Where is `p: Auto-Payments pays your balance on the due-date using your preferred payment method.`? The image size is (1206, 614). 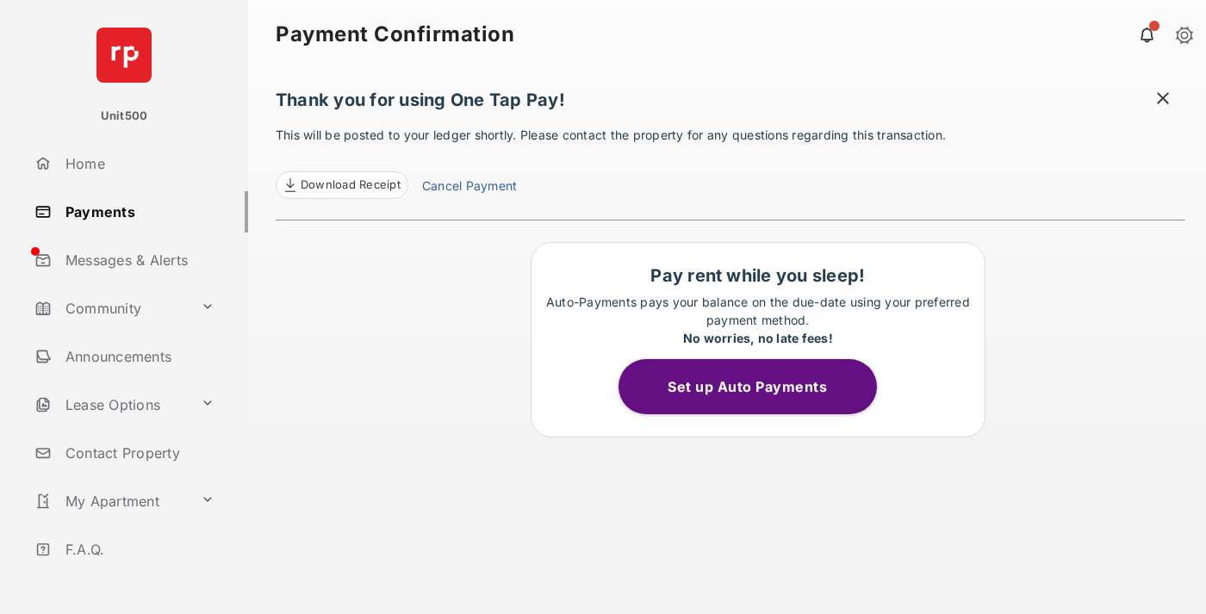 p: Auto-Payments pays your balance on the due-date using your preferred payment method. is located at coordinates (758, 319).